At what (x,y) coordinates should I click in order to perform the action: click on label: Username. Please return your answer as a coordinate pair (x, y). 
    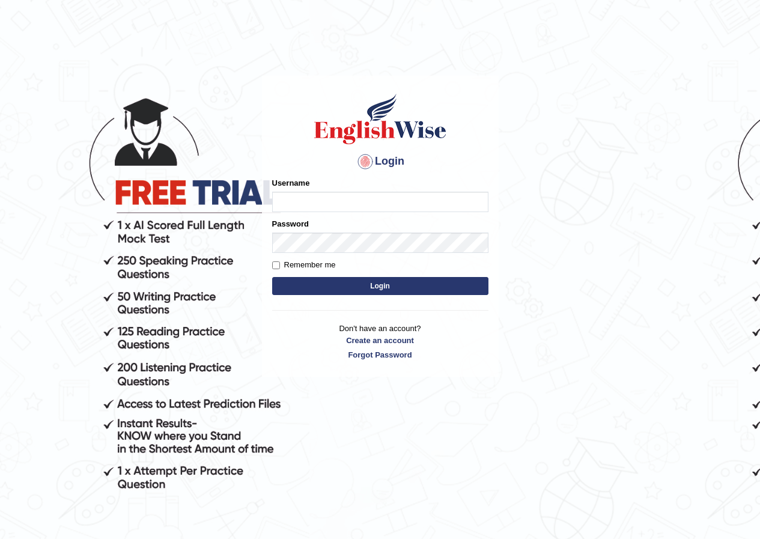
    Looking at the image, I should click on (291, 183).